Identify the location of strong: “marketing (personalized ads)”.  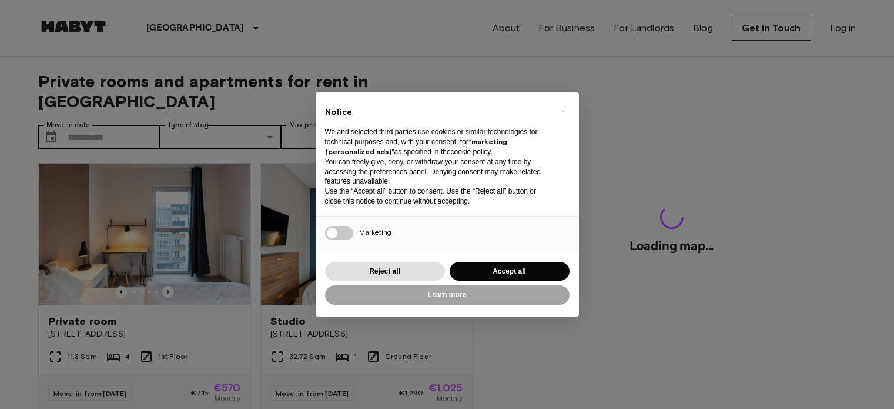
(416, 146).